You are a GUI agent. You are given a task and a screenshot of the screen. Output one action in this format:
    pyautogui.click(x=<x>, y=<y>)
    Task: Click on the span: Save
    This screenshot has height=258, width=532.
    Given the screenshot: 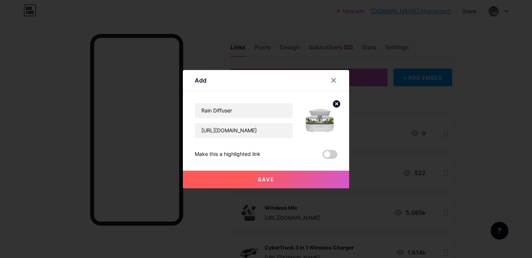 What is the action you would take?
    pyautogui.click(x=266, y=179)
    